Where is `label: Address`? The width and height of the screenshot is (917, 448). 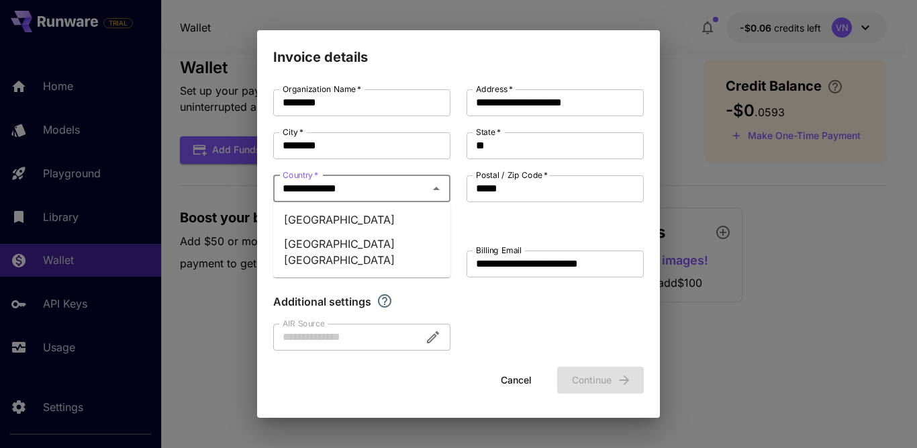
label: Address is located at coordinates (494, 89).